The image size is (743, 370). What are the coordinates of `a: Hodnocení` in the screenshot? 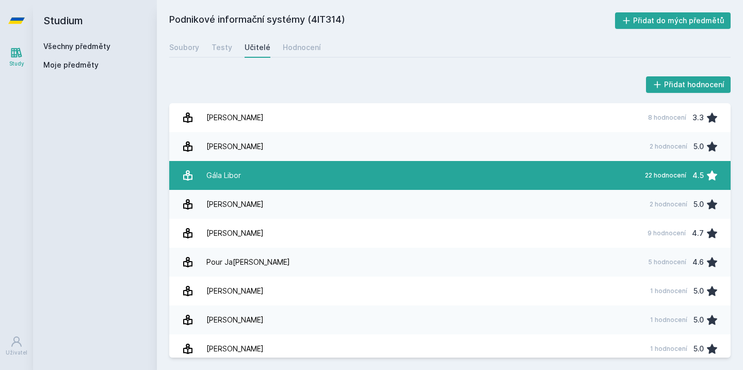 It's located at (302, 47).